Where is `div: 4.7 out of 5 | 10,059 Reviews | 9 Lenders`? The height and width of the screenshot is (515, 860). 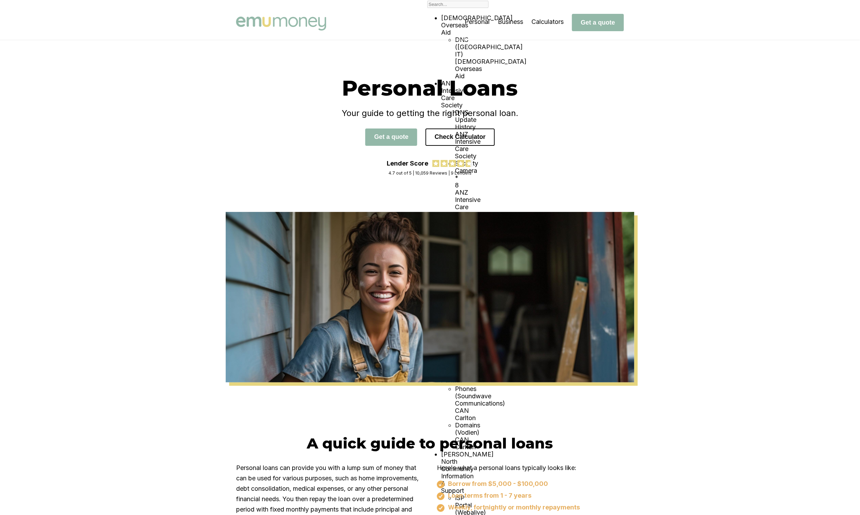
div: 4.7 out of 5 | 10,059 Reviews | 9 Lenders is located at coordinates (430, 173).